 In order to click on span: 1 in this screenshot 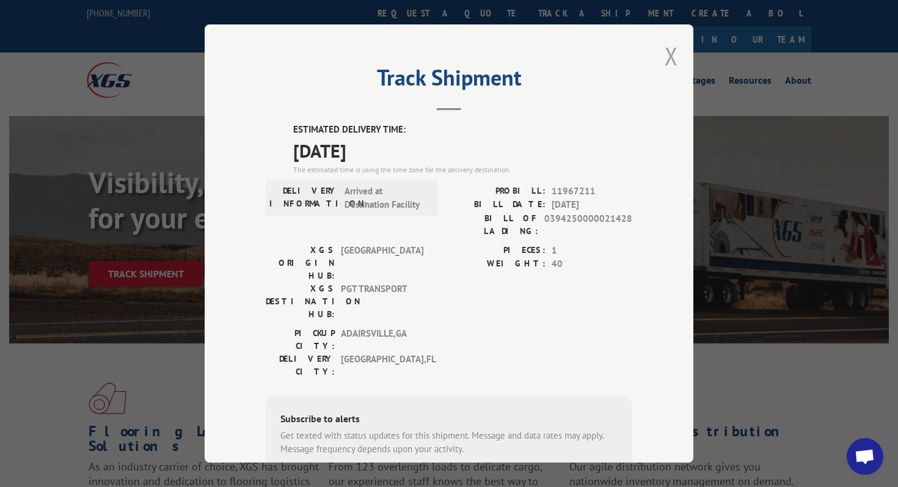, I will do `click(592, 250)`.